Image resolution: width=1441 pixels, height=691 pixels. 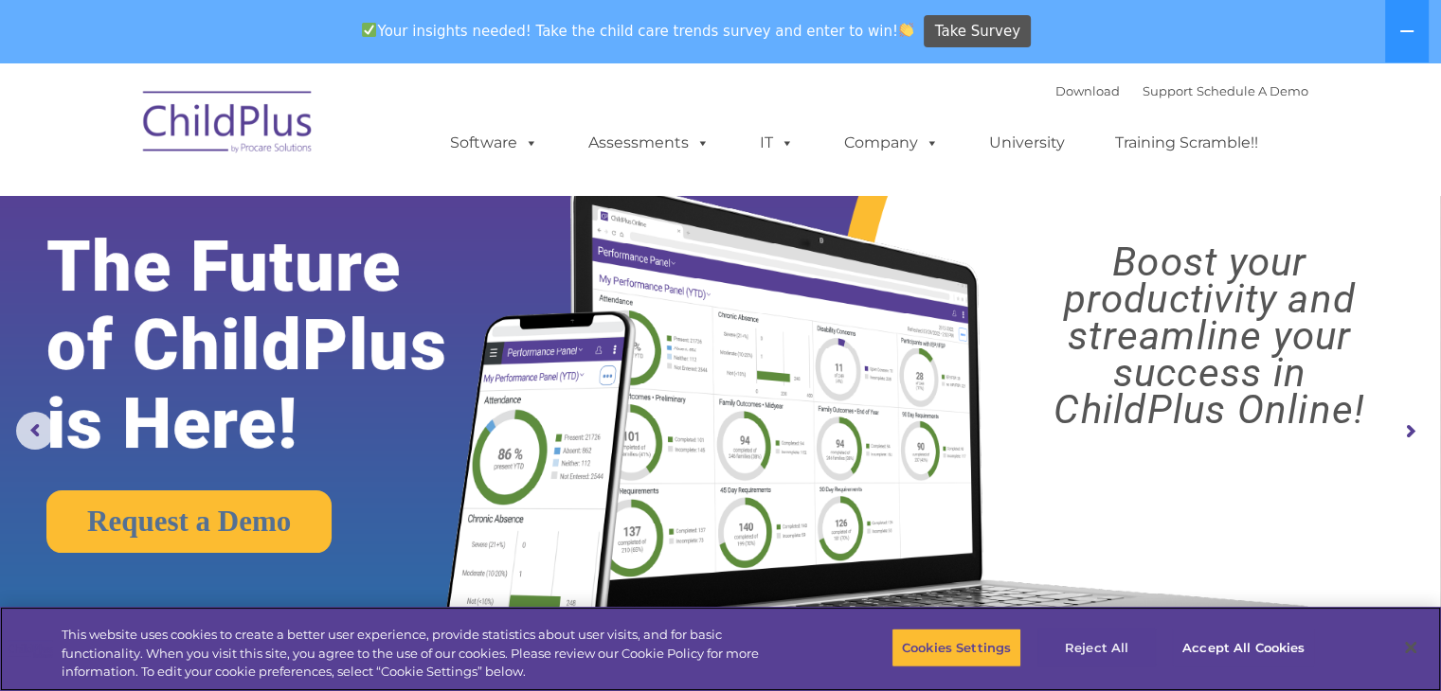 What do you see at coordinates (303, 209) in the screenshot?
I see `span: Phone number` at bounding box center [303, 209].